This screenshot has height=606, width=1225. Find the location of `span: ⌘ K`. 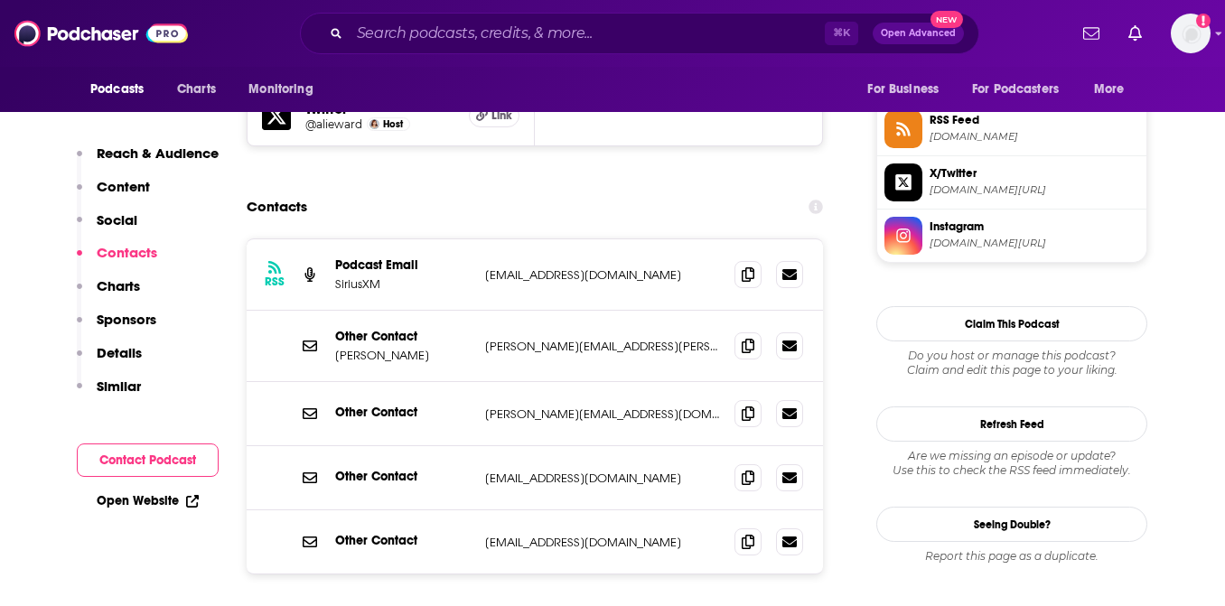

span: ⌘ K is located at coordinates (841, 33).